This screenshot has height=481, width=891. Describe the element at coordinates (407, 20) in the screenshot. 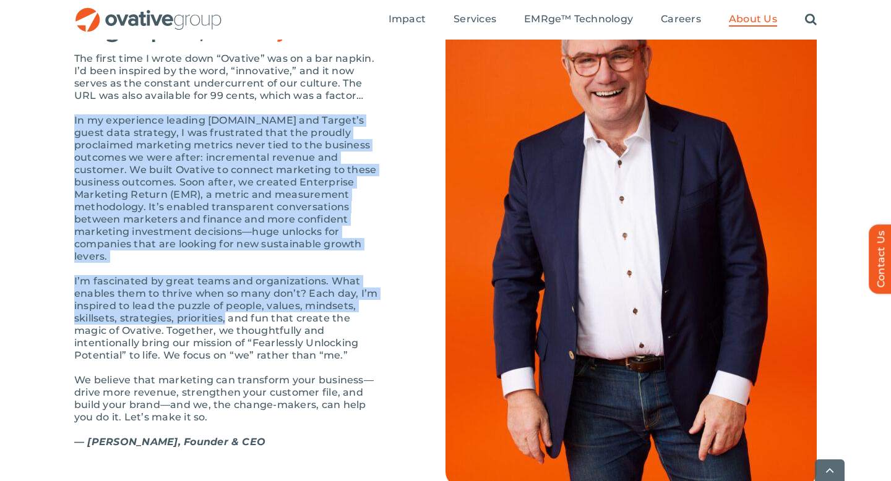

I see `a: Impact` at that location.